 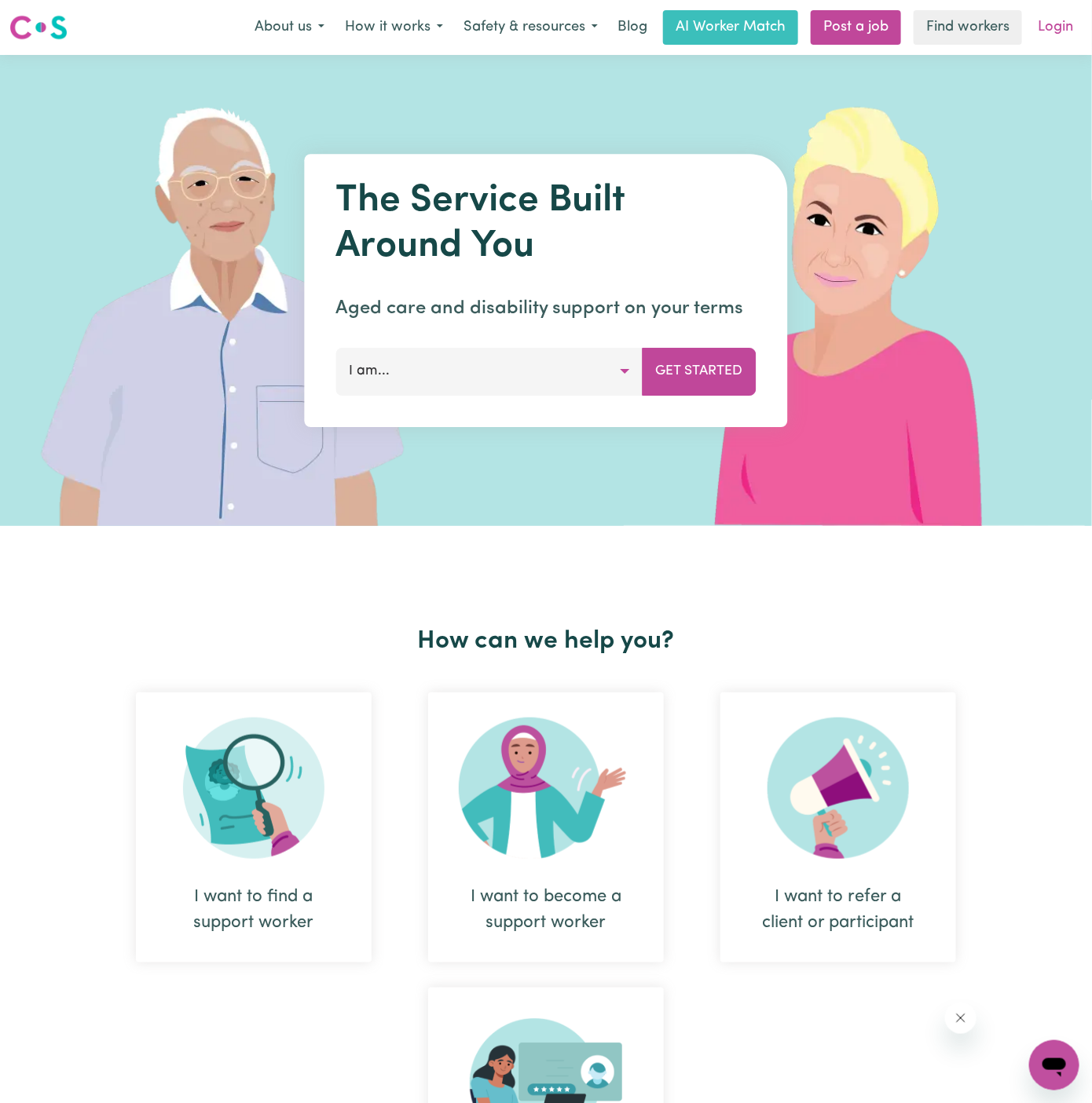 I want to click on span: Need any help?, so click(x=52, y=18).